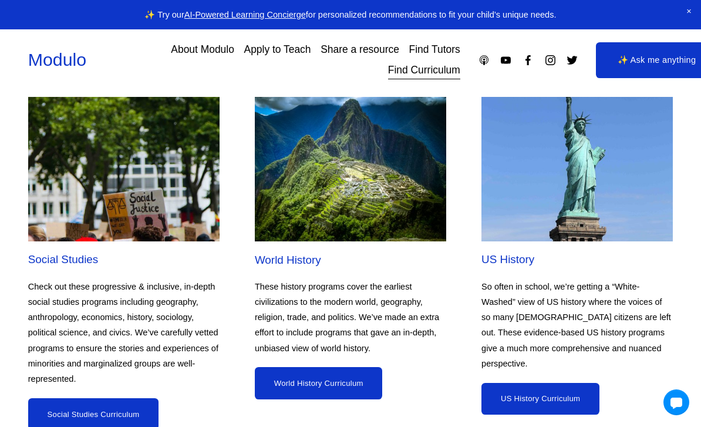  Describe the element at coordinates (351, 317) in the screenshot. I see `p: These history programs cover the earliest civilizations to the modern world, geography, religion,...` at that location.